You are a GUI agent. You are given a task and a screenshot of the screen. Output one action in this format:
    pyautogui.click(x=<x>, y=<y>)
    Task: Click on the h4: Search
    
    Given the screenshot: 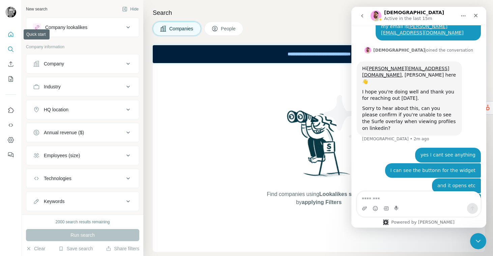 What is the action you would take?
    pyautogui.click(x=319, y=13)
    